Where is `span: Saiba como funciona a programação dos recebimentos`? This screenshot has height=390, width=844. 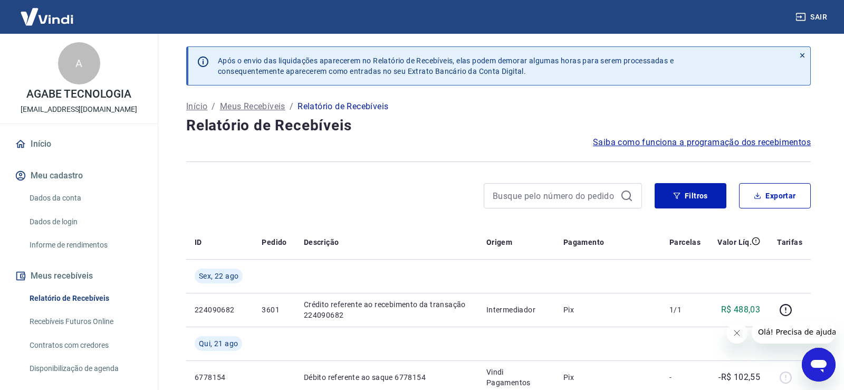 span: Saiba como funciona a programação dos recebimentos is located at coordinates (701, 142).